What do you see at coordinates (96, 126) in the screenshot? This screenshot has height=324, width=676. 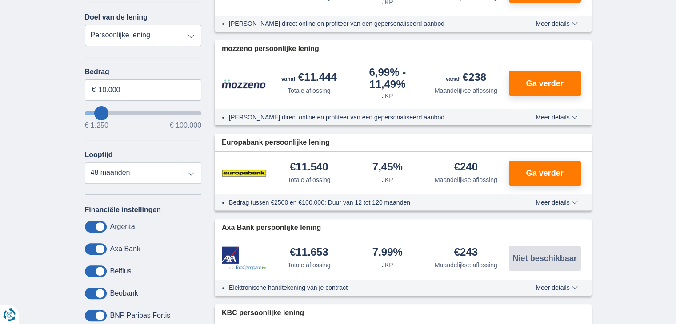 I see `span: € 1.250` at bounding box center [96, 126].